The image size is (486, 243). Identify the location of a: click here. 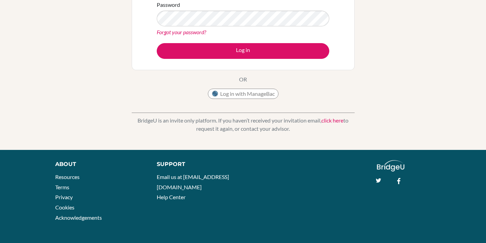
(332, 120).